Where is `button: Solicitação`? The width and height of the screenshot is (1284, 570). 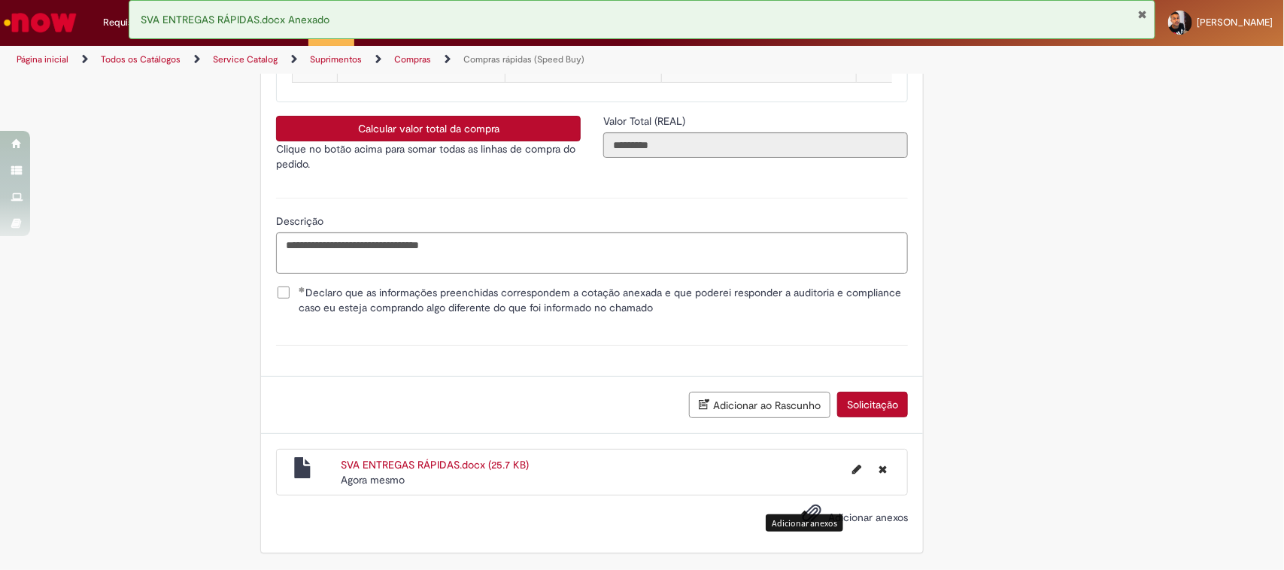 button: Solicitação is located at coordinates (873, 405).